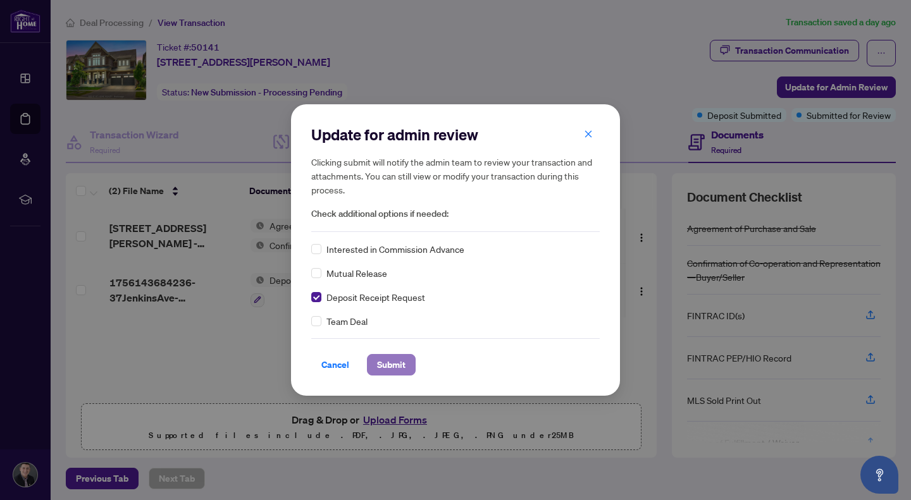 The height and width of the screenshot is (500, 911). I want to click on h2: Update for admin review, so click(456, 135).